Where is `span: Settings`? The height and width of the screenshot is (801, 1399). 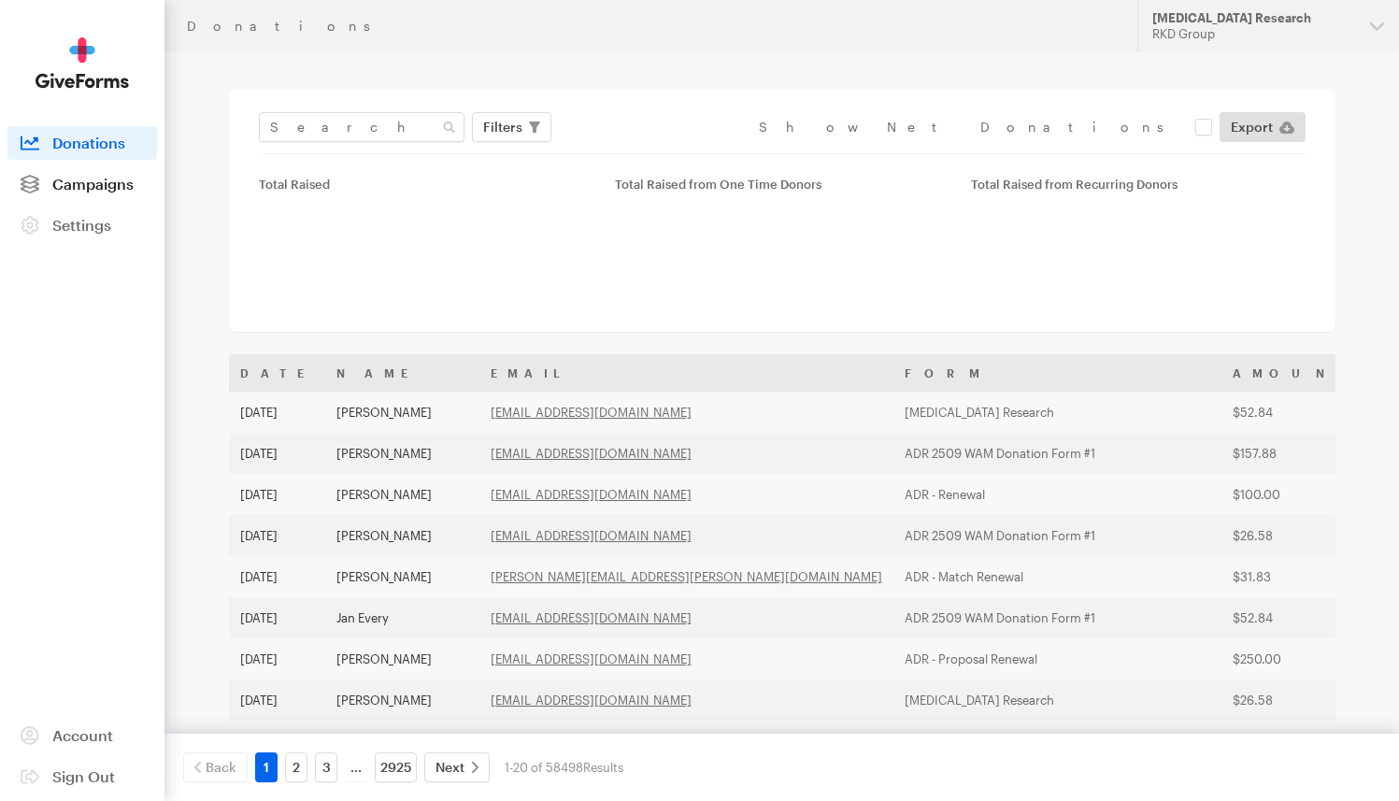 span: Settings is located at coordinates (81, 224).